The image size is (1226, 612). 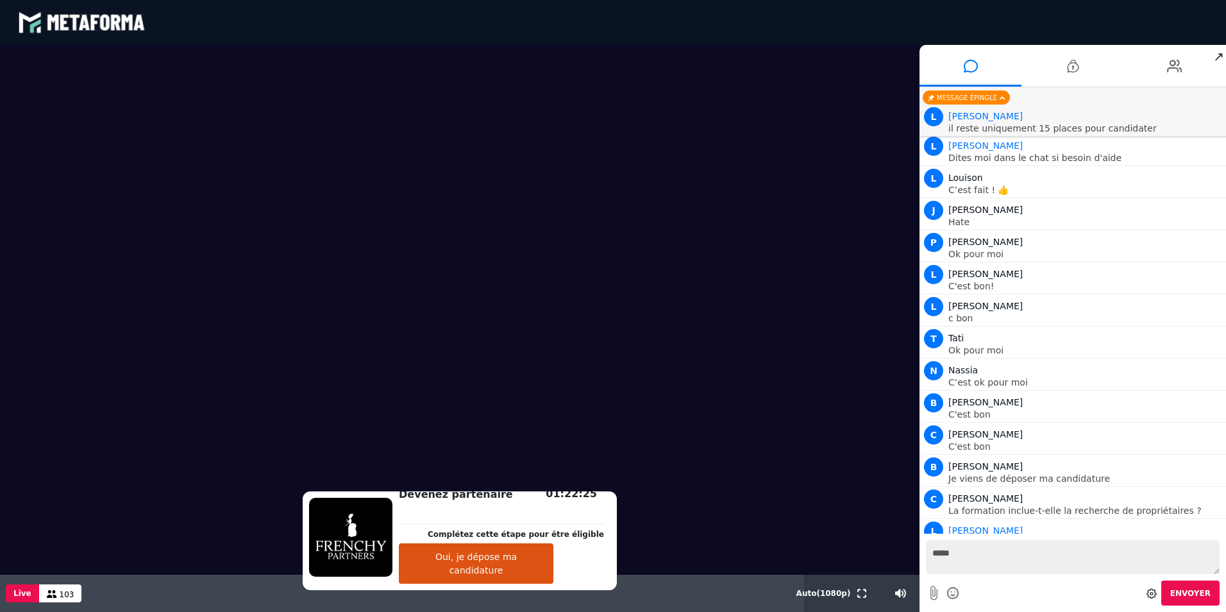 I want to click on h2: Devenez partenaire, so click(x=501, y=494).